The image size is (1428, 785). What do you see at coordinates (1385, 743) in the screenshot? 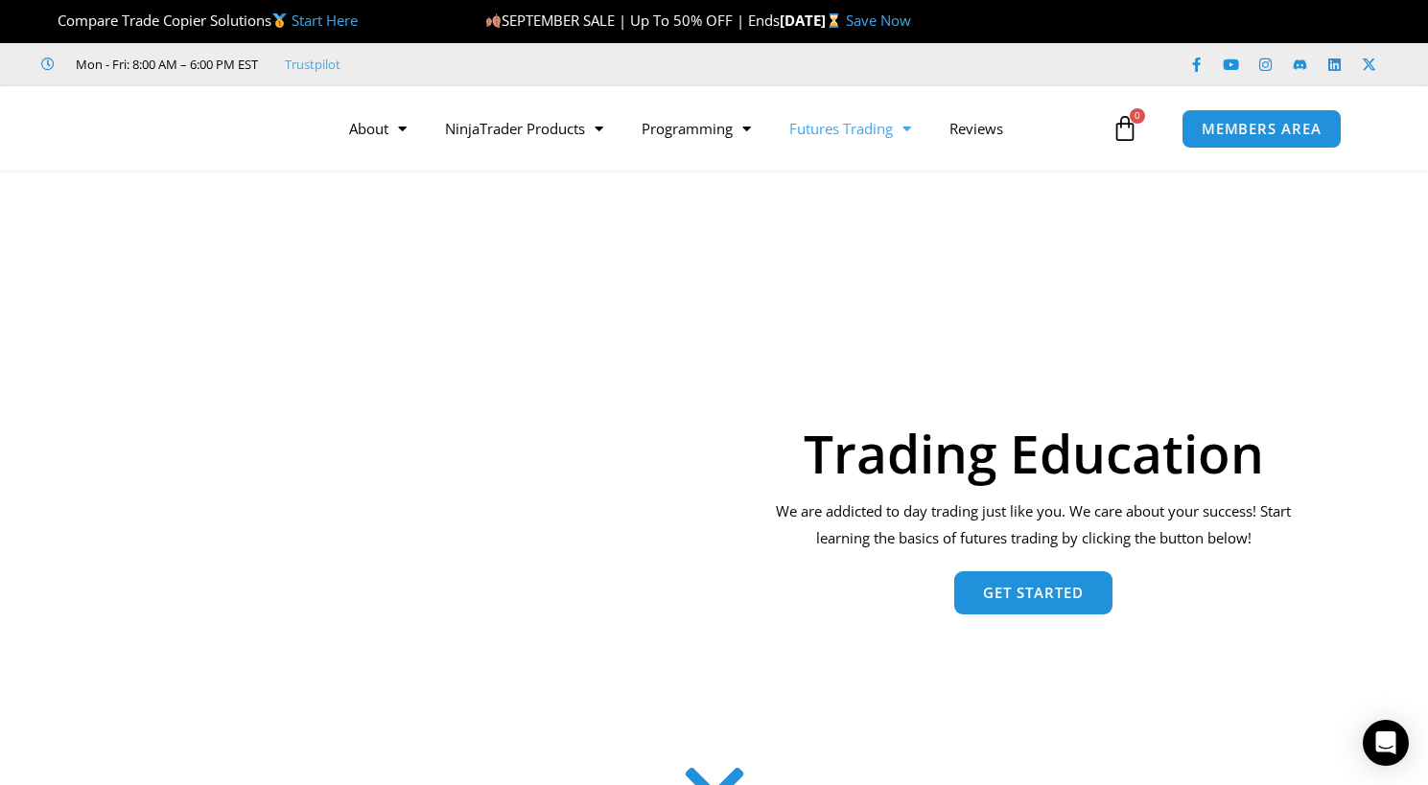
I see `div: Open Intercom Messenger` at bounding box center [1385, 743].